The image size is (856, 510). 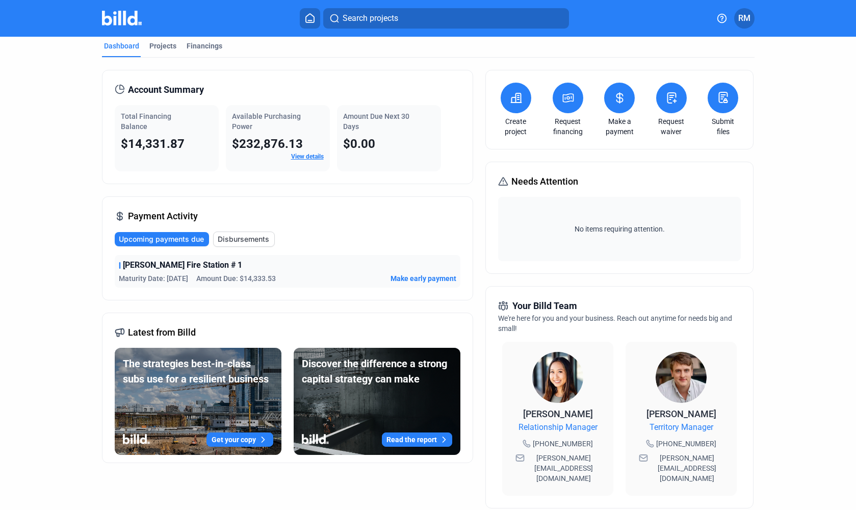 What do you see at coordinates (163, 216) in the screenshot?
I see `span: Payment Activity` at bounding box center [163, 216].